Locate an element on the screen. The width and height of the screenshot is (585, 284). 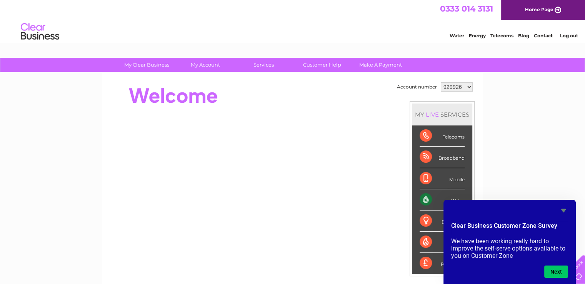
a: Energy is located at coordinates (477, 35).